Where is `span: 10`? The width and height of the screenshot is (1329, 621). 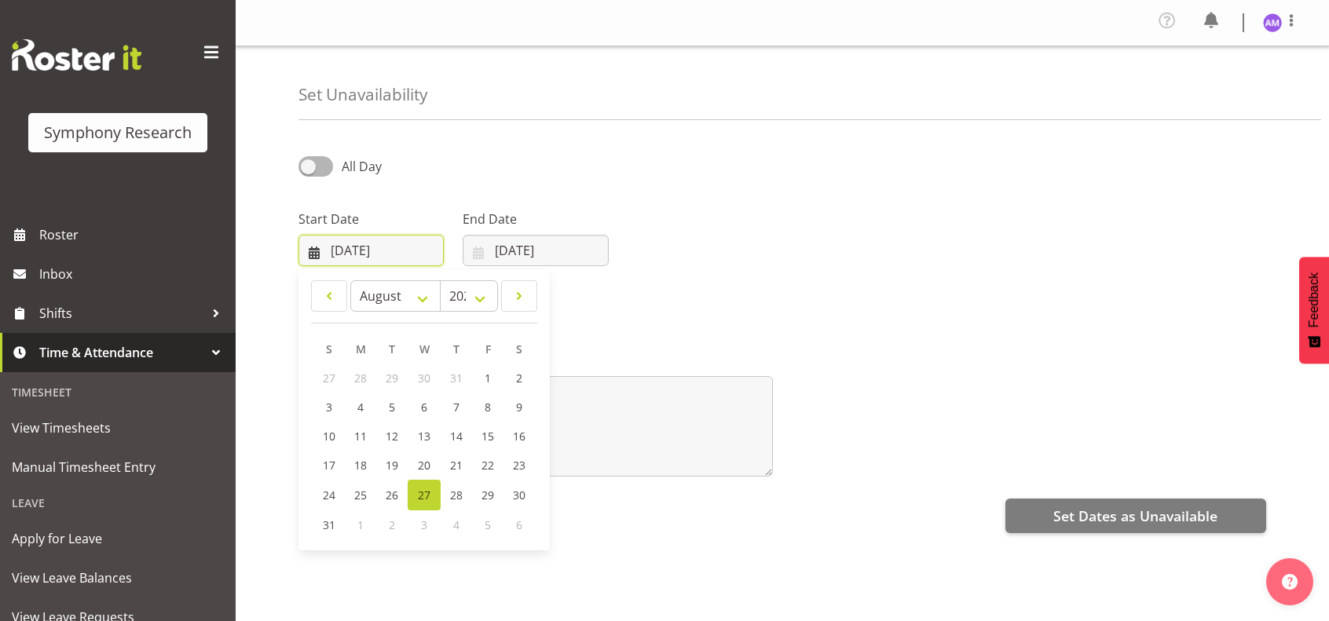
span: 10 is located at coordinates (329, 436).